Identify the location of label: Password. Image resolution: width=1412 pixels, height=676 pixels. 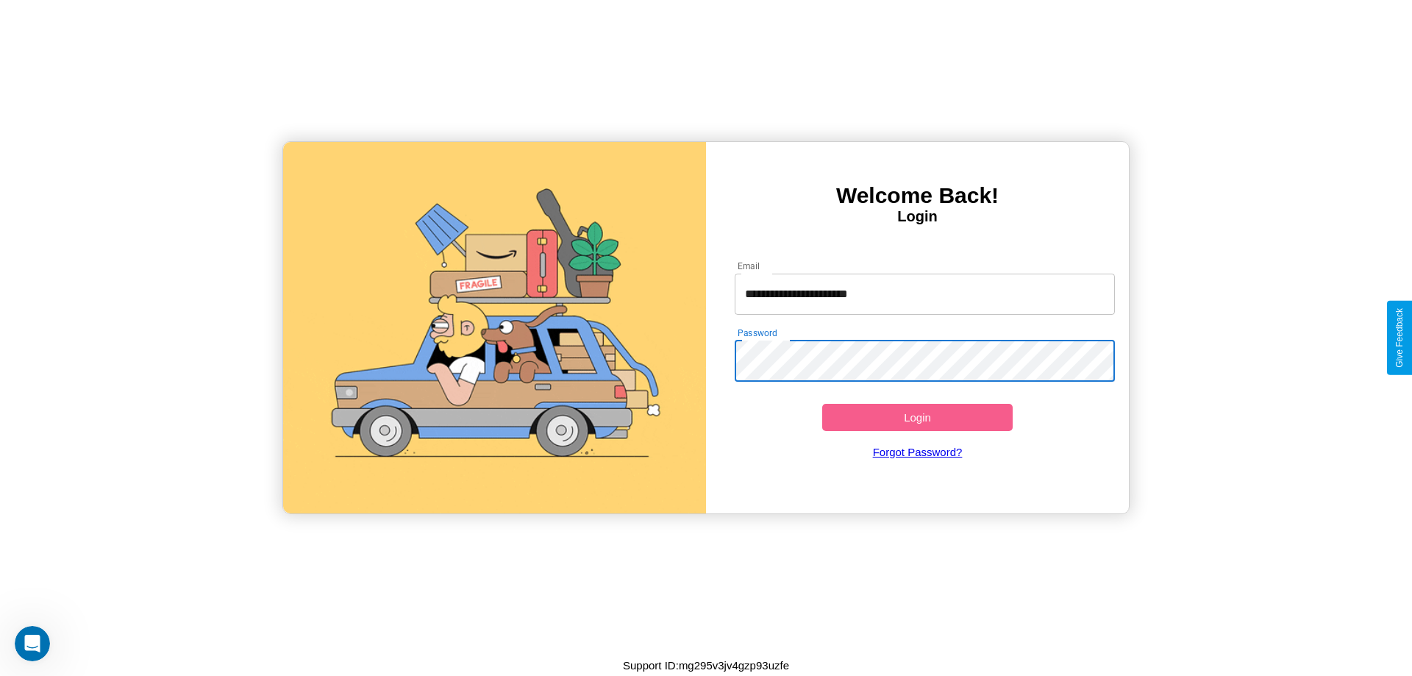
(757, 332).